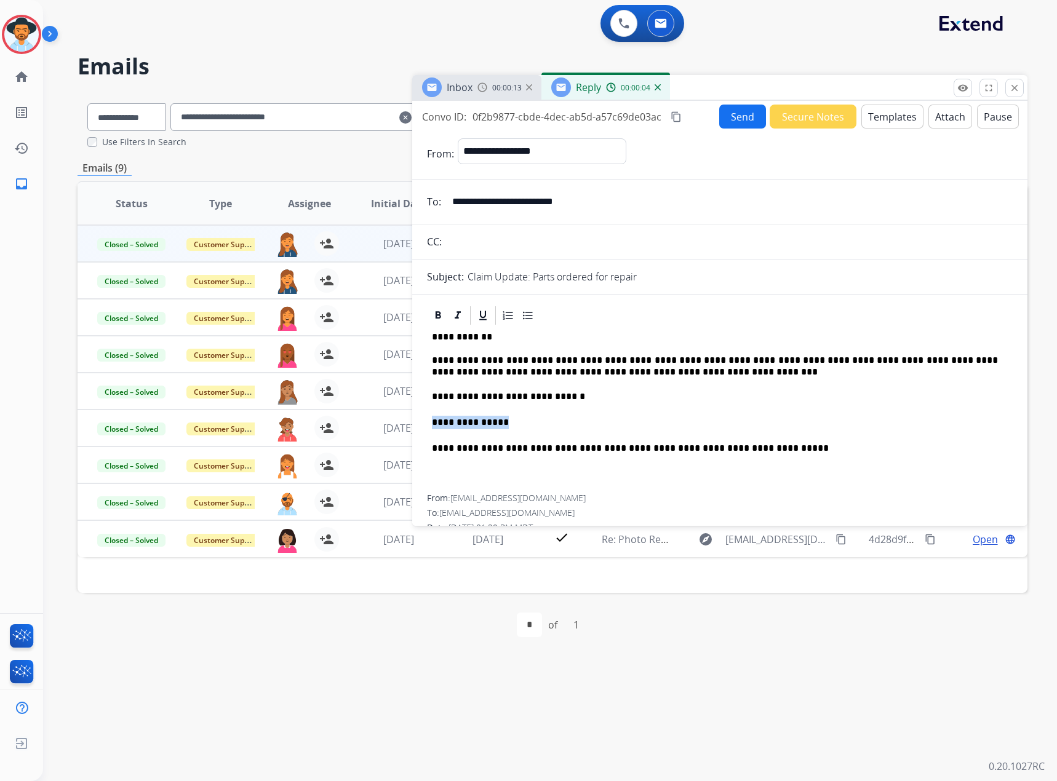 Image resolution: width=1057 pixels, height=781 pixels. What do you see at coordinates (636, 88) in the screenshot?
I see `span: 00:00:04` at bounding box center [636, 88].